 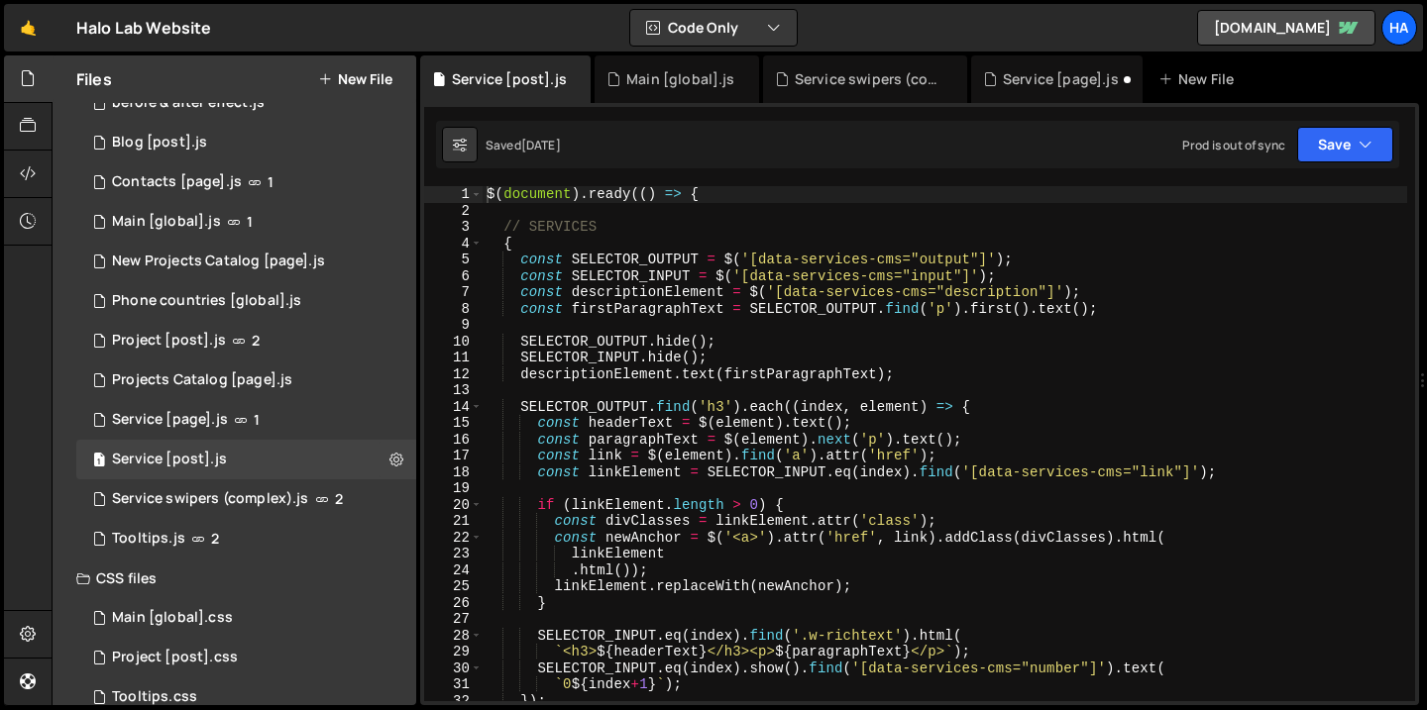 What do you see at coordinates (453, 505) in the screenshot?
I see `div: 20` at bounding box center [453, 505].